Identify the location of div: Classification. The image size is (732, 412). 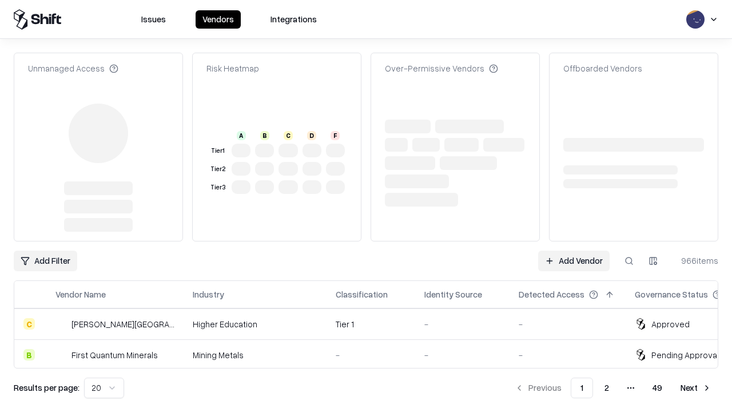
(361, 294).